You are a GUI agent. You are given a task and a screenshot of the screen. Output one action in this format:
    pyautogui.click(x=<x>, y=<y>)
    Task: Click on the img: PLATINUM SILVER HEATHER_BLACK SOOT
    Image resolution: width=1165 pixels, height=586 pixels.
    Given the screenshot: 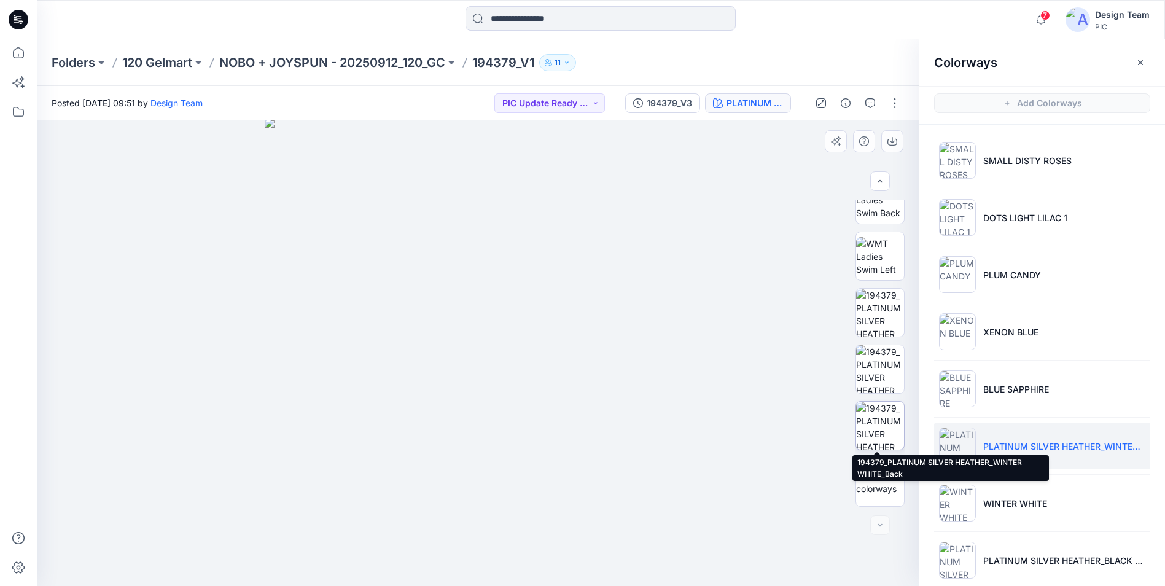 What is the action you would take?
    pyautogui.click(x=957, y=560)
    